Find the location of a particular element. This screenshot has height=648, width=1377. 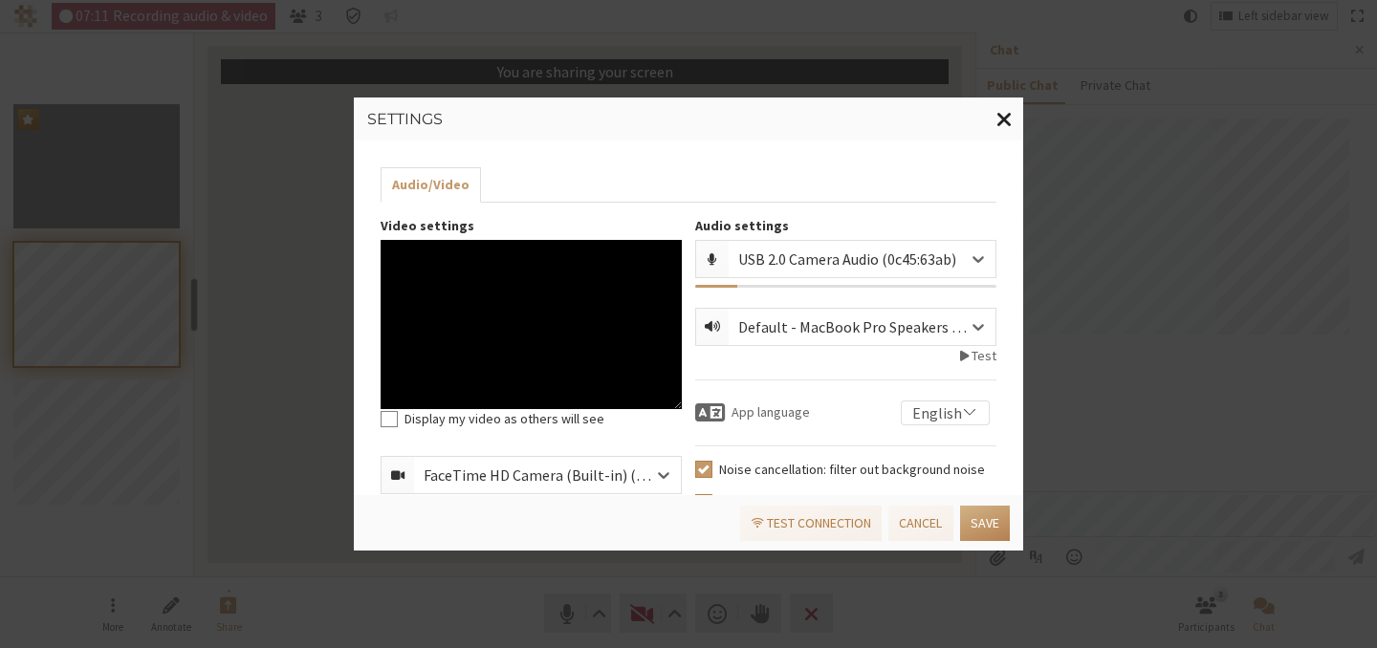

button: Audio/Video is located at coordinates (430, 185).